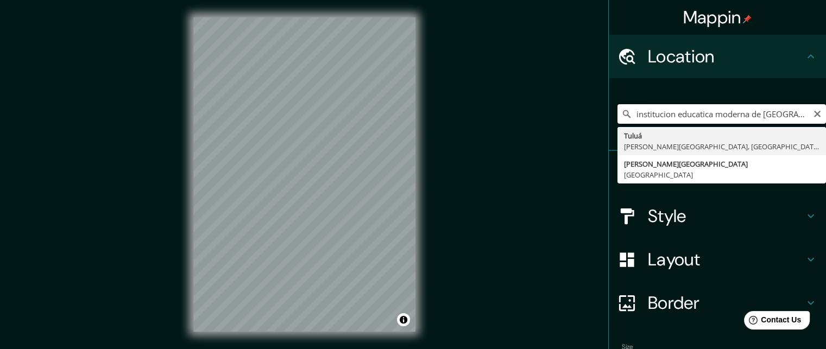 The image size is (826, 349). What do you see at coordinates (718, 57) in the screenshot?
I see `div: Location` at bounding box center [718, 57].